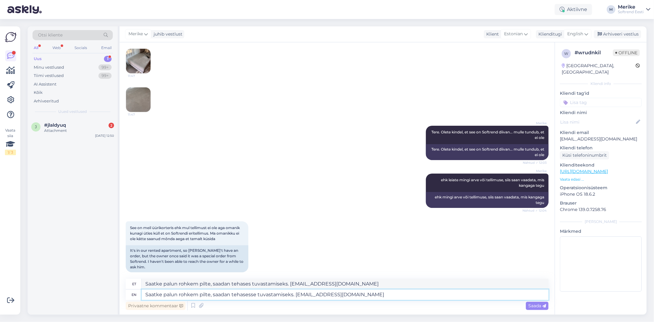  I want to click on div: Softrend Eesti, so click(631, 12).